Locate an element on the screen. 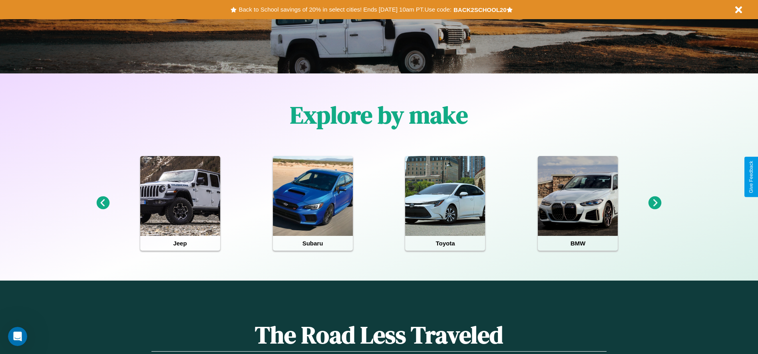 The height and width of the screenshot is (354, 758). h4: BMW is located at coordinates (577, 243).